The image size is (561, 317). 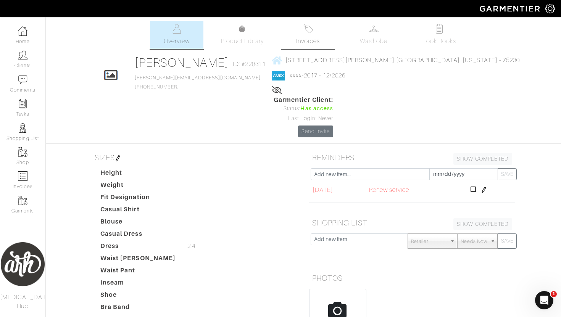 I want to click on h5: SHOPPING LIST, so click(x=412, y=223).